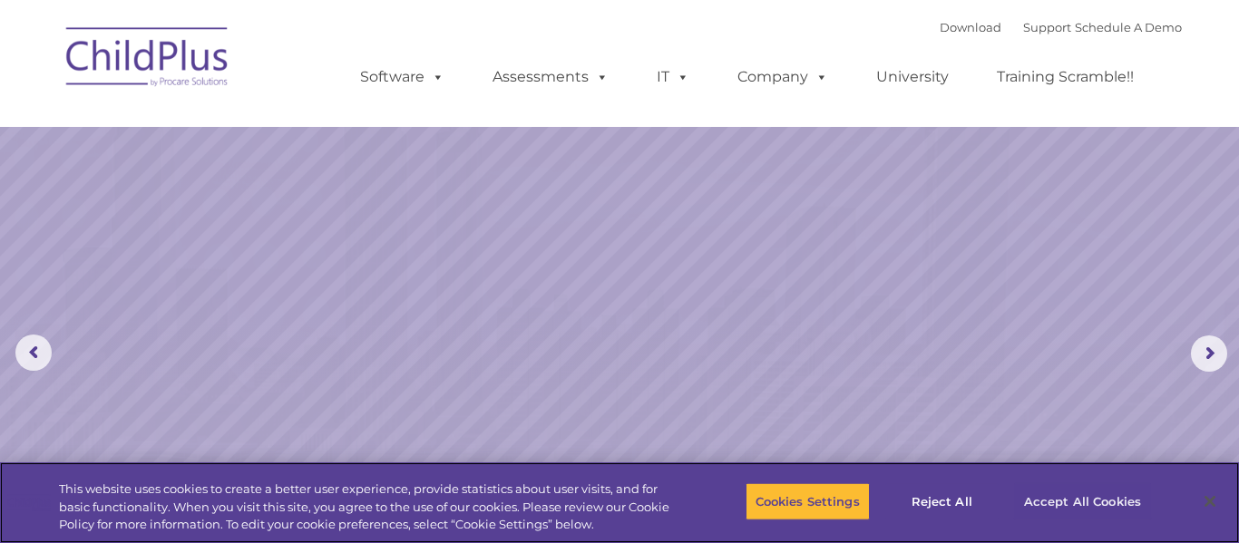 This screenshot has height=543, width=1239. Describe the element at coordinates (1082, 502) in the screenshot. I see `button: Accept All Cookies` at that location.